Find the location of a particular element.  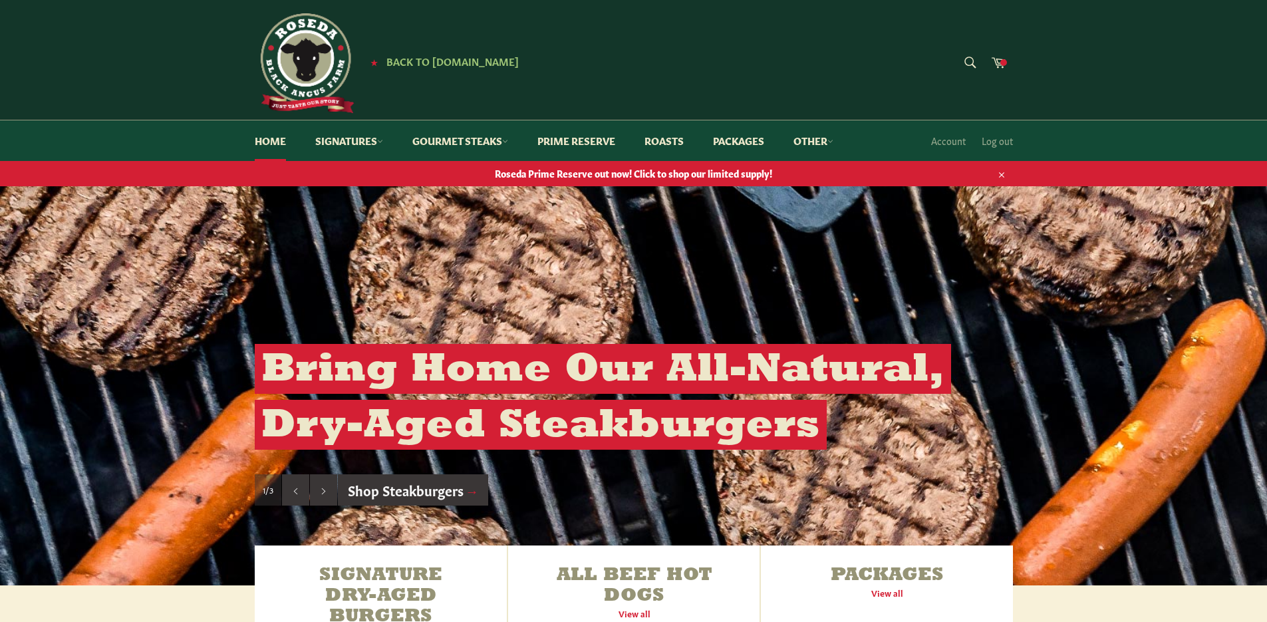

a: Prime Reserve is located at coordinates (576, 140).